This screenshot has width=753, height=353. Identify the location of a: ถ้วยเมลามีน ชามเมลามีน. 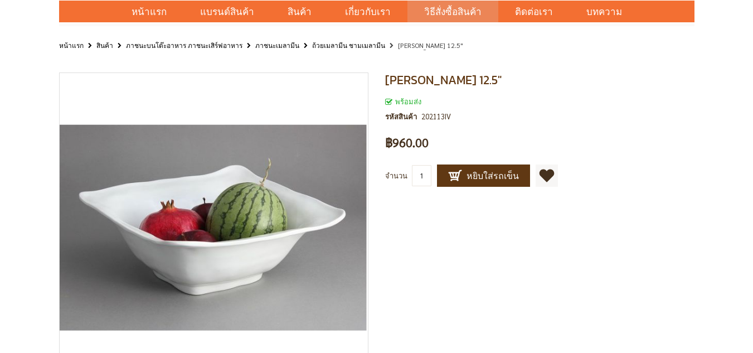
(348, 45).